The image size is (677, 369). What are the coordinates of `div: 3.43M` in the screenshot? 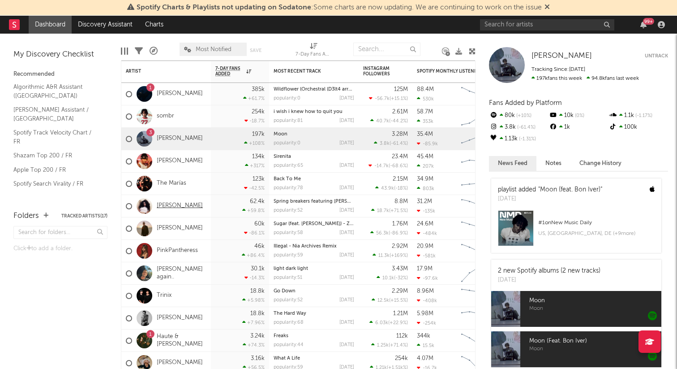 It's located at (400, 268).